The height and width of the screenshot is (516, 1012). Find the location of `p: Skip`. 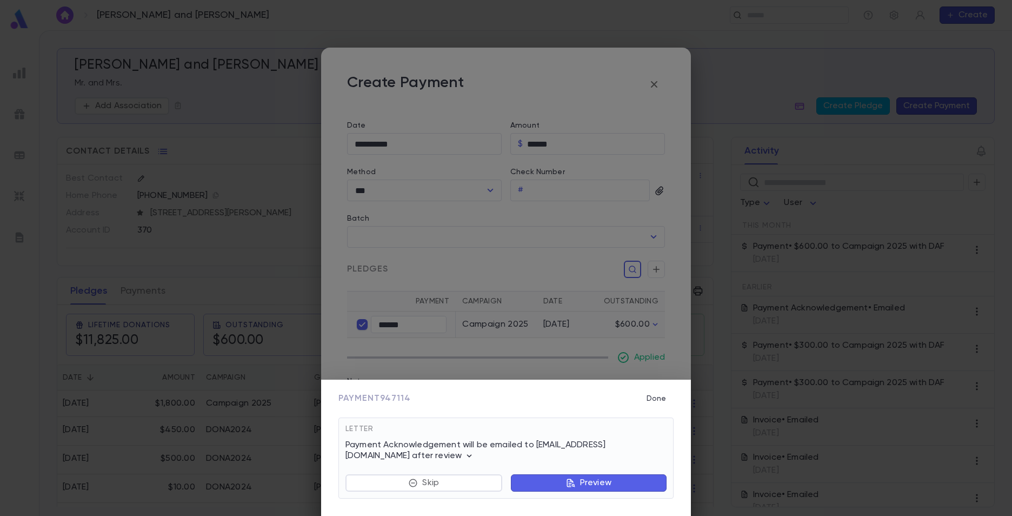

p: Skip is located at coordinates (430, 483).